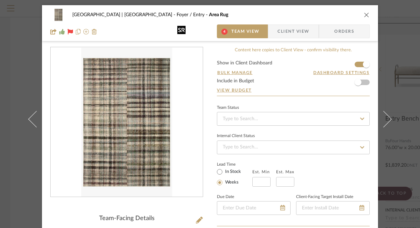 Image resolution: width=420 pixels, height=228 pixels. Describe the element at coordinates (245, 31) in the screenshot. I see `span: Team View` at that location.